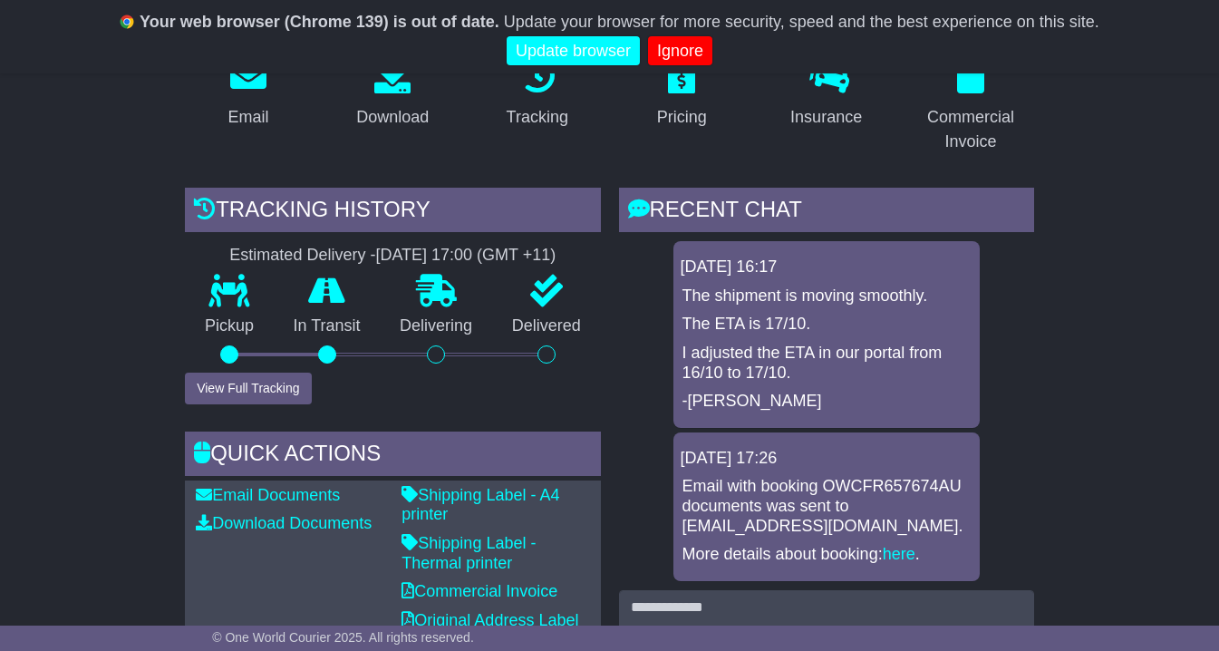 This screenshot has height=651, width=1219. Describe the element at coordinates (537, 93) in the screenshot. I see `a: Tracking` at that location.